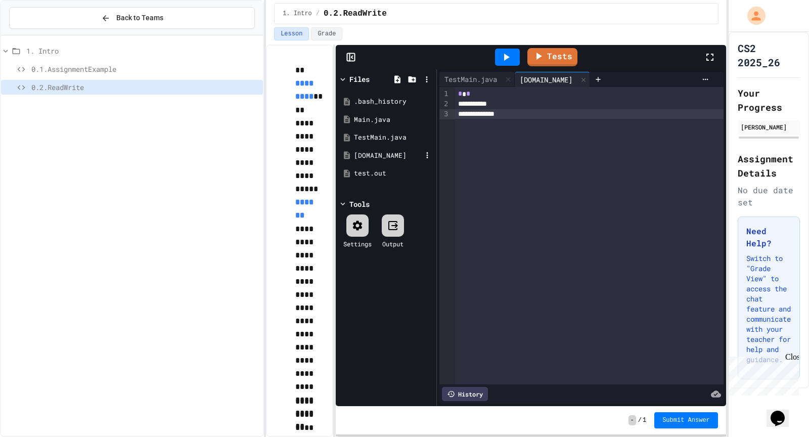  What do you see at coordinates (752, 16) in the screenshot?
I see `div: My Account` at bounding box center [752, 16].